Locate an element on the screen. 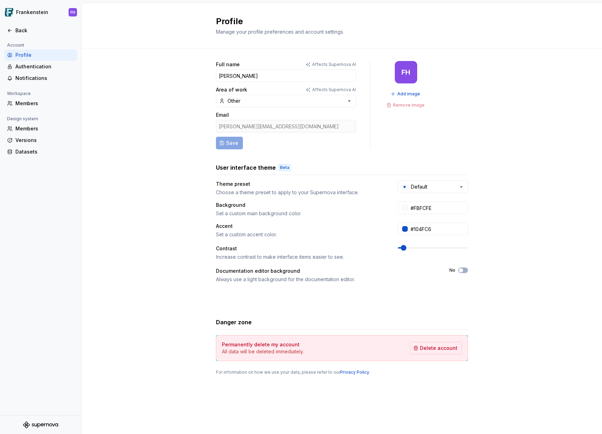 Image resolution: width=602 pixels, height=434 pixels. span: Add image is located at coordinates (409, 94).